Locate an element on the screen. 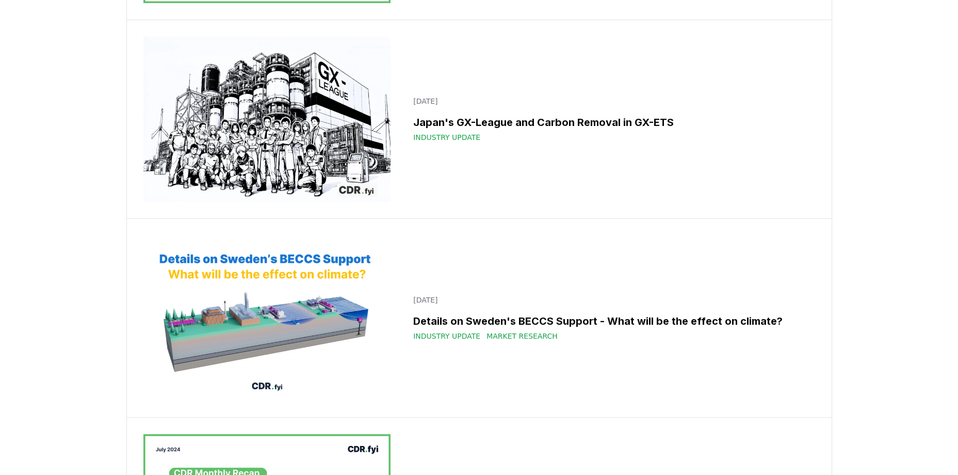  span: Market Research is located at coordinates (522, 336).